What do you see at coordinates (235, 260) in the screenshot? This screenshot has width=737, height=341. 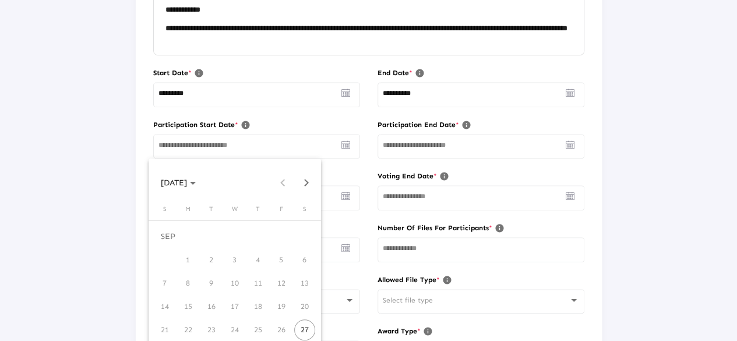 I see `div: 3` at bounding box center [235, 260].